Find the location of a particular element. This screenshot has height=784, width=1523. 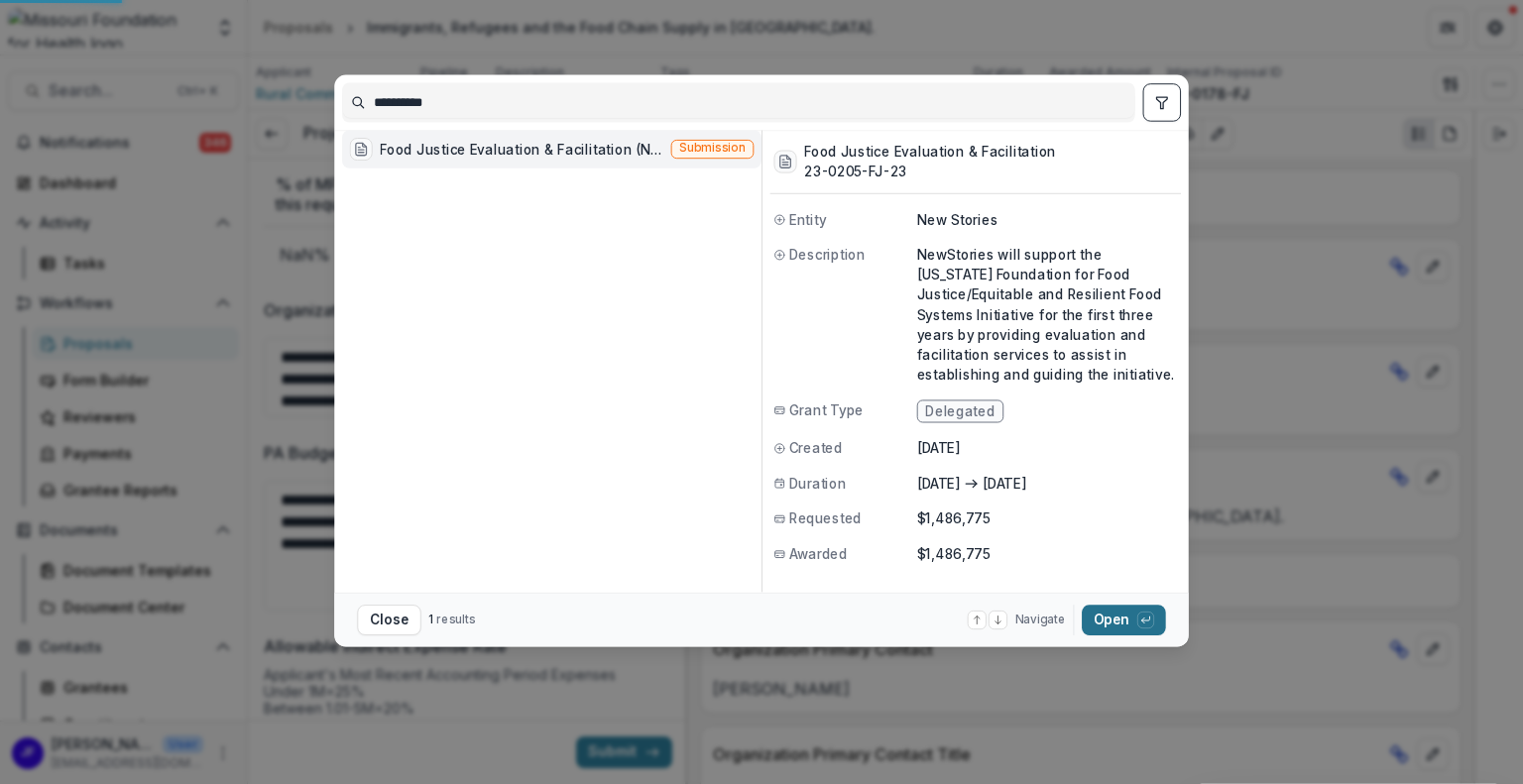

span: Delegated is located at coordinates (960, 411).